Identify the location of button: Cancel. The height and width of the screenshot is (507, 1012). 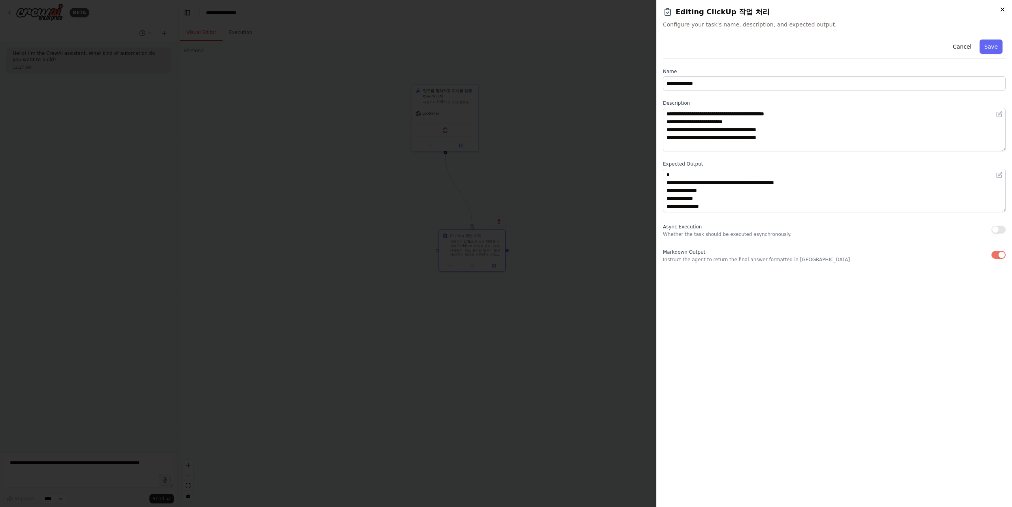
(962, 47).